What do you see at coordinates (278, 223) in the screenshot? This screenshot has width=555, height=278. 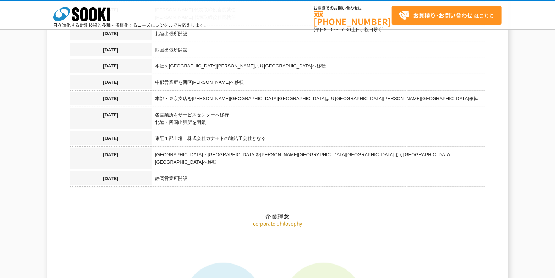 I see `p: corporate philosophy` at bounding box center [278, 223].